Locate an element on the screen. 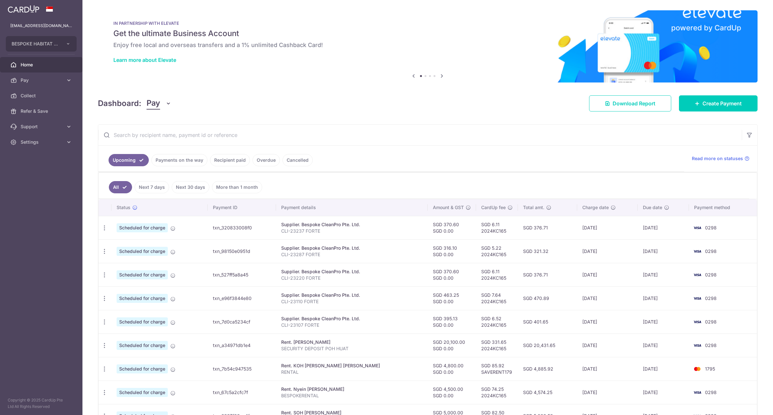 The width and height of the screenshot is (773, 415). span: Download Report is located at coordinates (634, 103).